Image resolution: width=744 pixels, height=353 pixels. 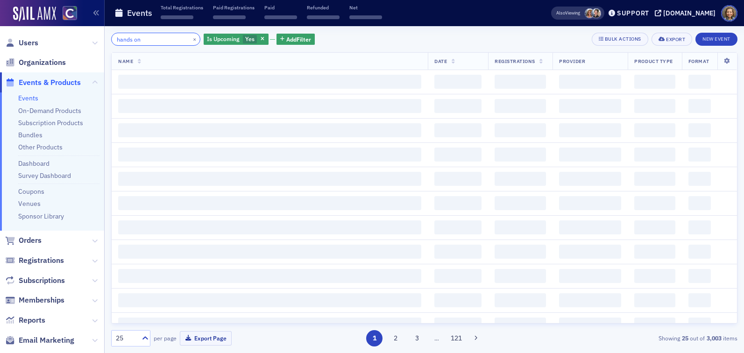 What do you see at coordinates (40, 147) in the screenshot?
I see `a: Other Products` at bounding box center [40, 147].